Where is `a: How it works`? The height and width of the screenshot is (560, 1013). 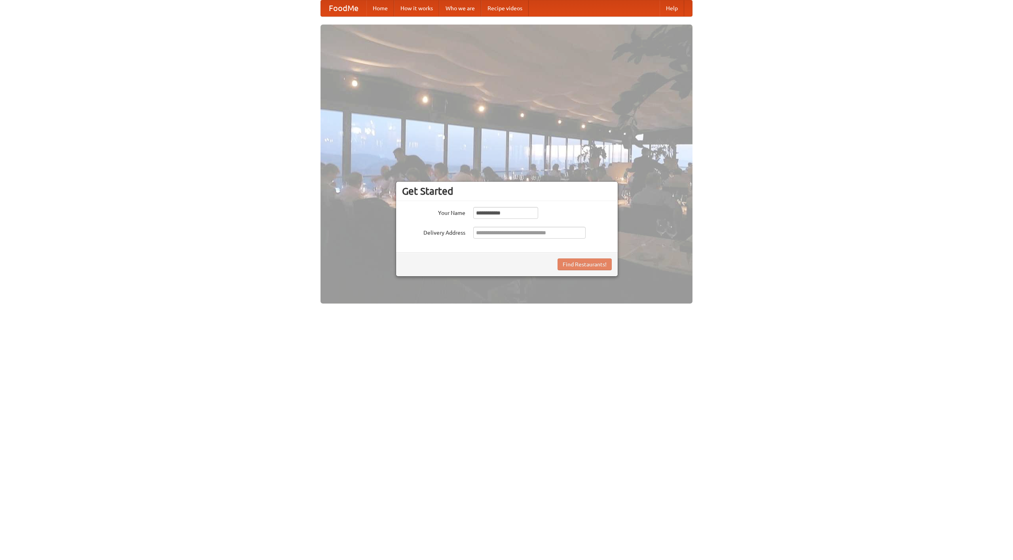 a: How it works is located at coordinates (416, 8).